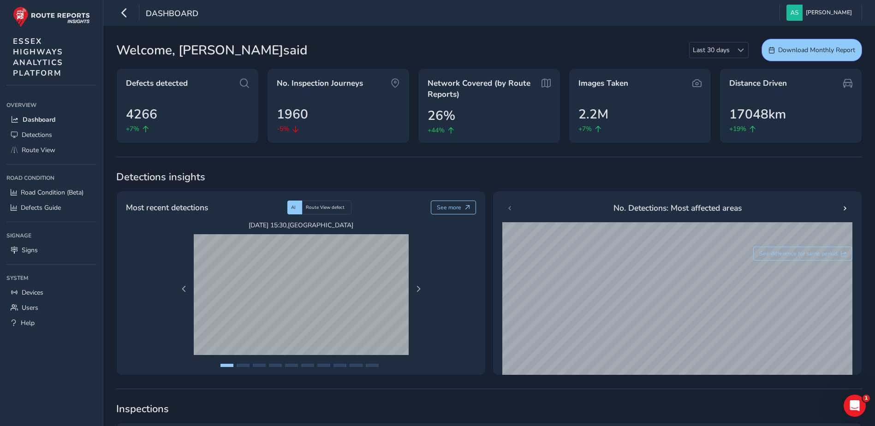 This screenshot has height=426, width=875. Describe the element at coordinates (38, 57) in the screenshot. I see `span: ESSEX HIGHWAYS ANALYTICS PLATFORM` at that location.